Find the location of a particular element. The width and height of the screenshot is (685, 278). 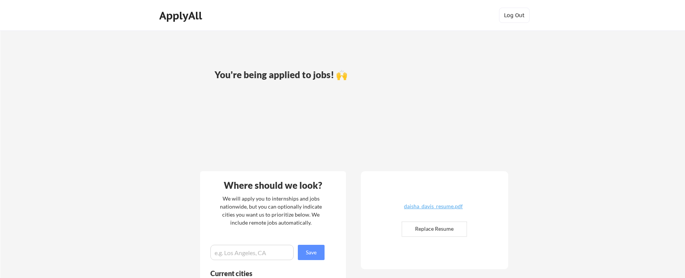

button: Save is located at coordinates (311, 253).